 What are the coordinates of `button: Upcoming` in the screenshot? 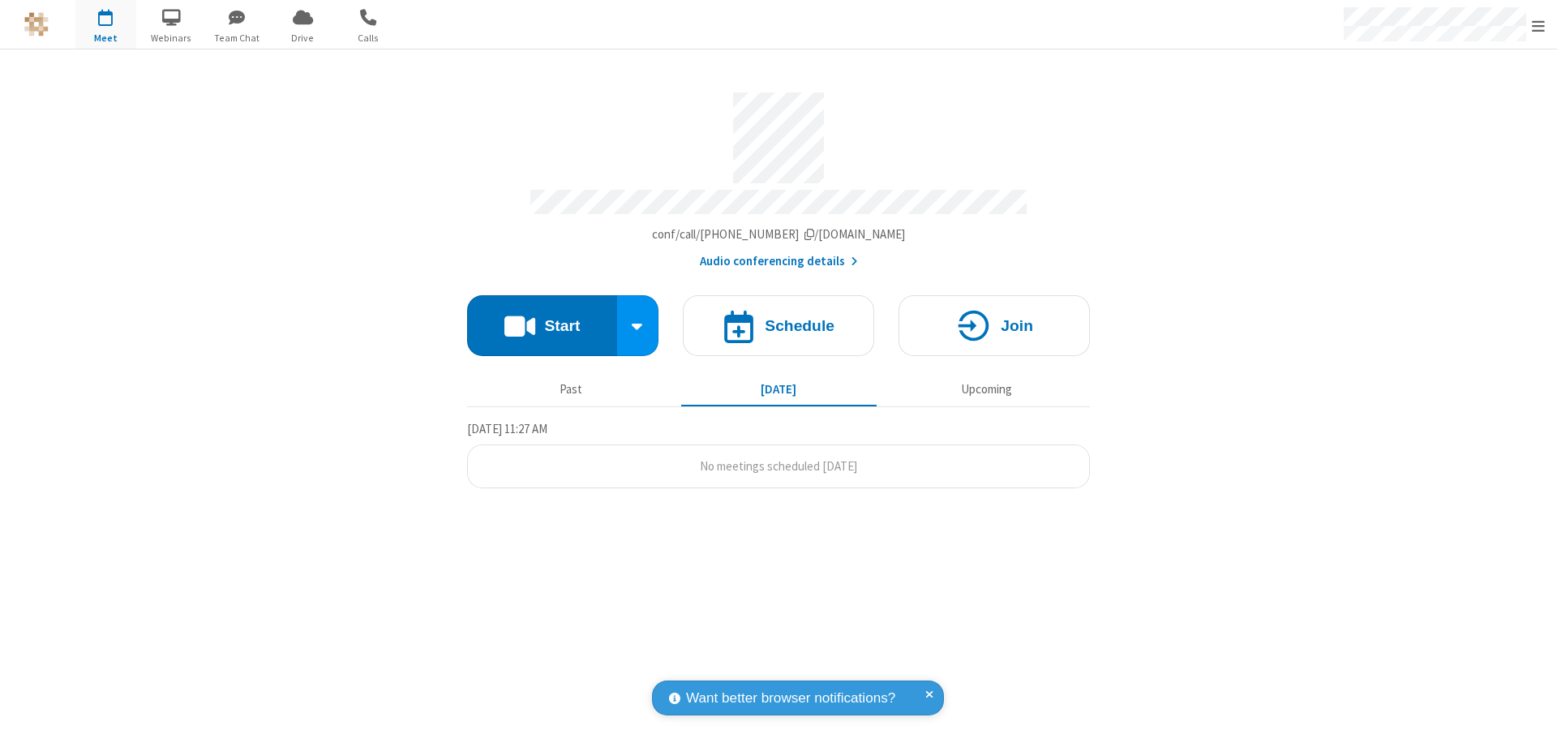 It's located at (986, 389).